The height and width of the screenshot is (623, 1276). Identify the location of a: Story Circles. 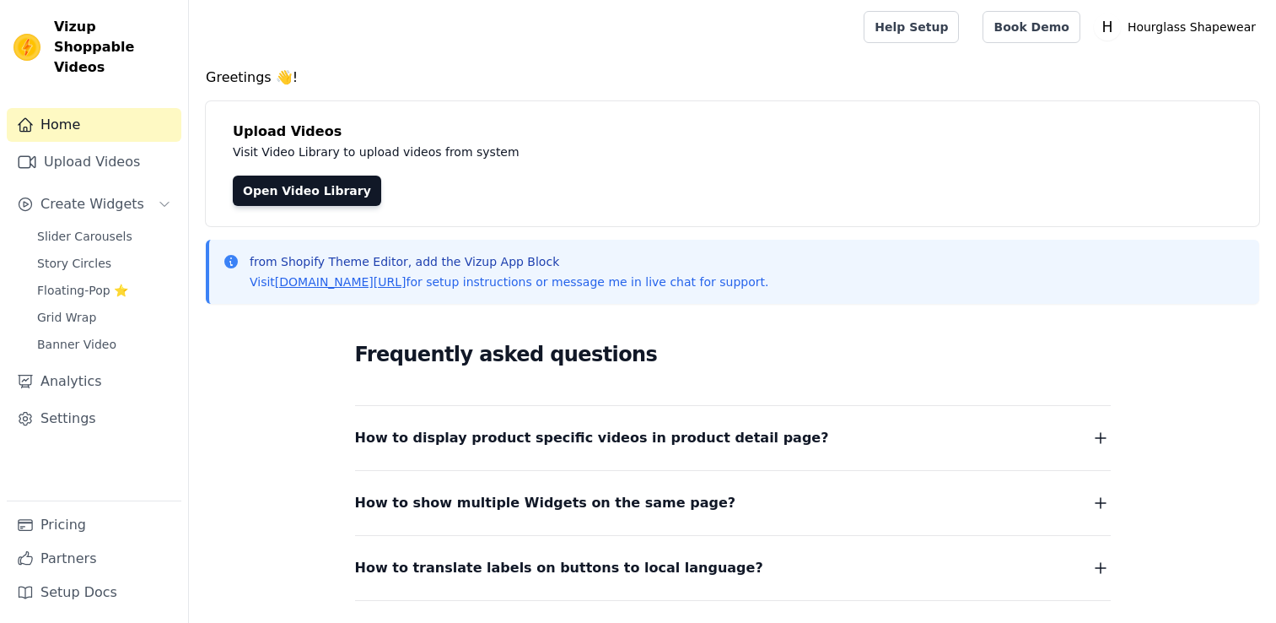
(104, 263).